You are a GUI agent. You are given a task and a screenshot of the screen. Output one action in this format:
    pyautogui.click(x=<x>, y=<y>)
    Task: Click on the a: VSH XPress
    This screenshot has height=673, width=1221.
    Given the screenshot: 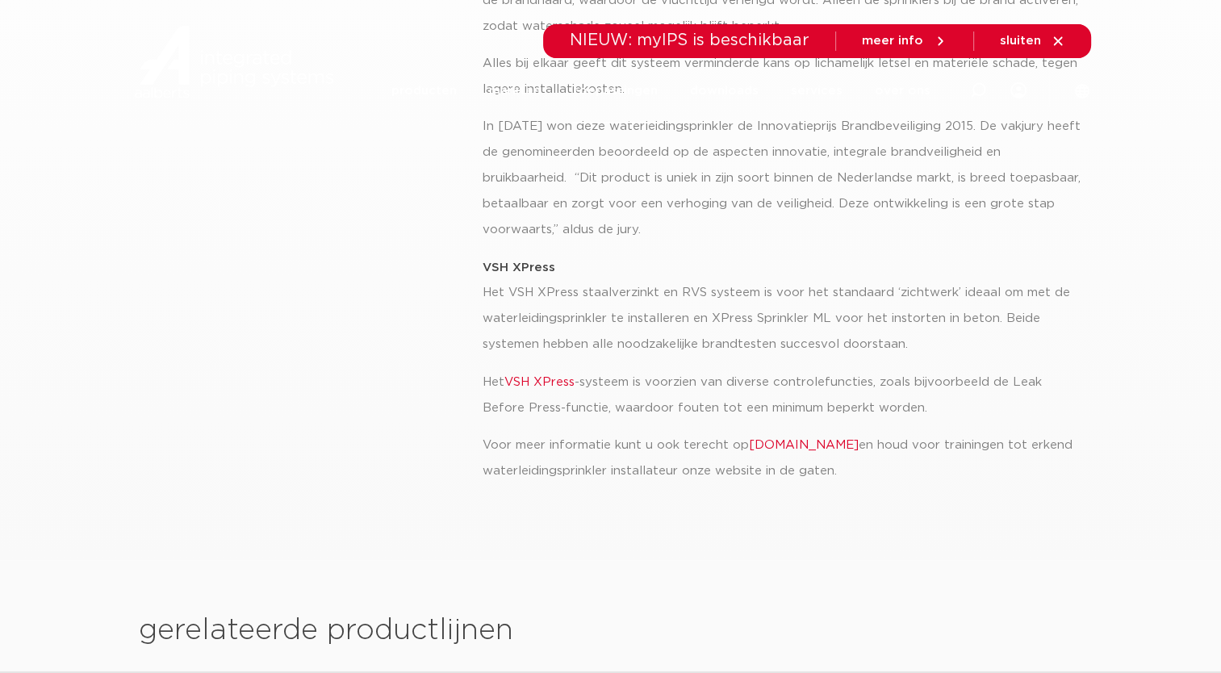 What is the action you would take?
    pyautogui.click(x=538, y=382)
    